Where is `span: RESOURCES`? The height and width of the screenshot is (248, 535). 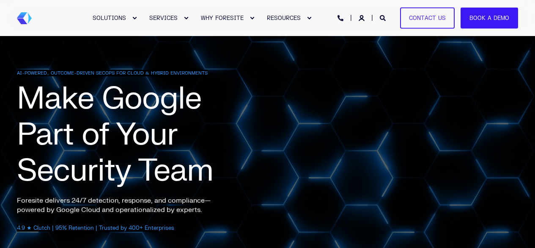
span: RESOURCES is located at coordinates (284, 18).